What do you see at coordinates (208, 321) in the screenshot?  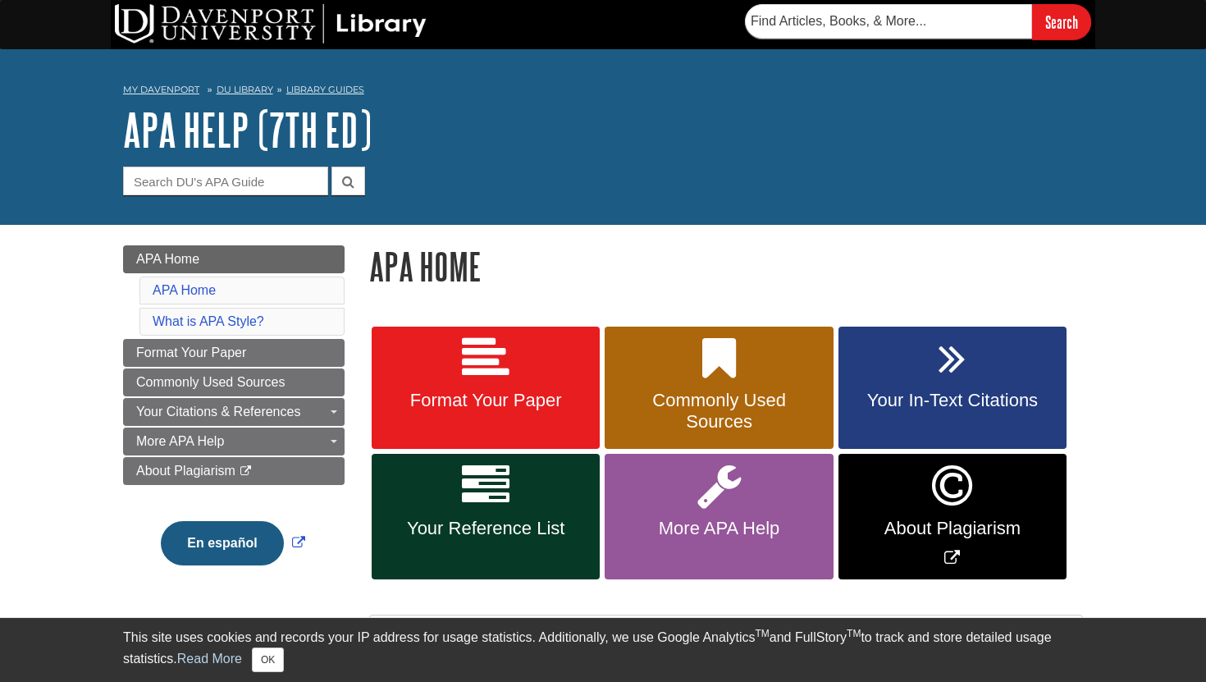 I see `a: What is APA Style?` at bounding box center [208, 321].